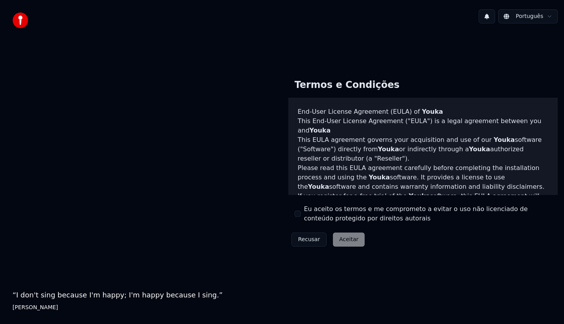 This screenshot has width=564, height=324. I want to click on p: “ I don't sing because I'm happy; I'm happy because I sing. ”, so click(141, 295).